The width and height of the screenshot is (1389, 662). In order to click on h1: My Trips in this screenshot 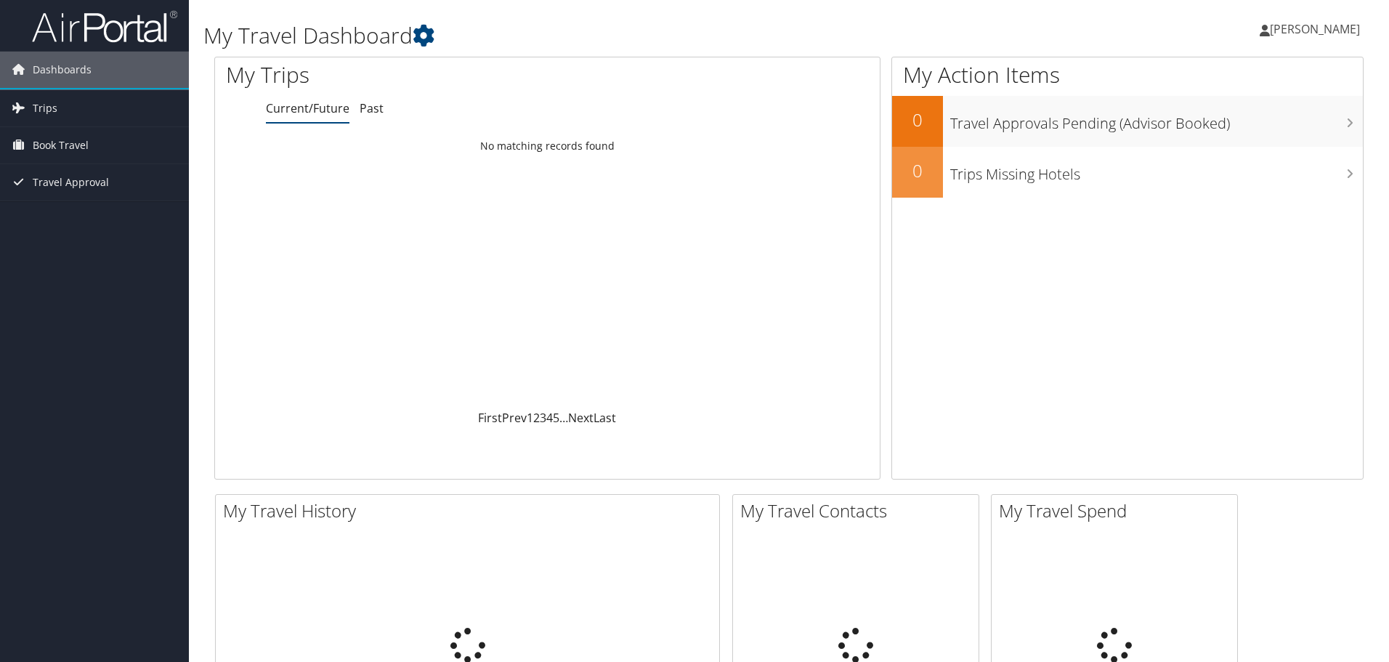, I will do `click(409, 75)`.